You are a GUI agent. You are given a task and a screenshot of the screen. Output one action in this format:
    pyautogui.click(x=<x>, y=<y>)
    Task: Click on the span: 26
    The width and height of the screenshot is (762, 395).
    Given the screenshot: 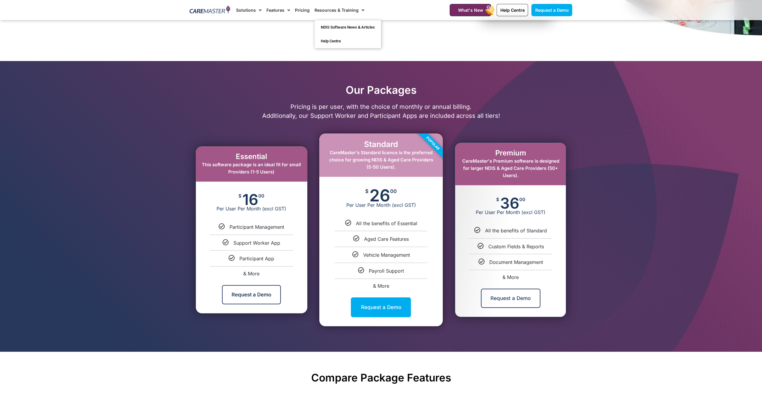 What is the action you would take?
    pyautogui.click(x=380, y=195)
    